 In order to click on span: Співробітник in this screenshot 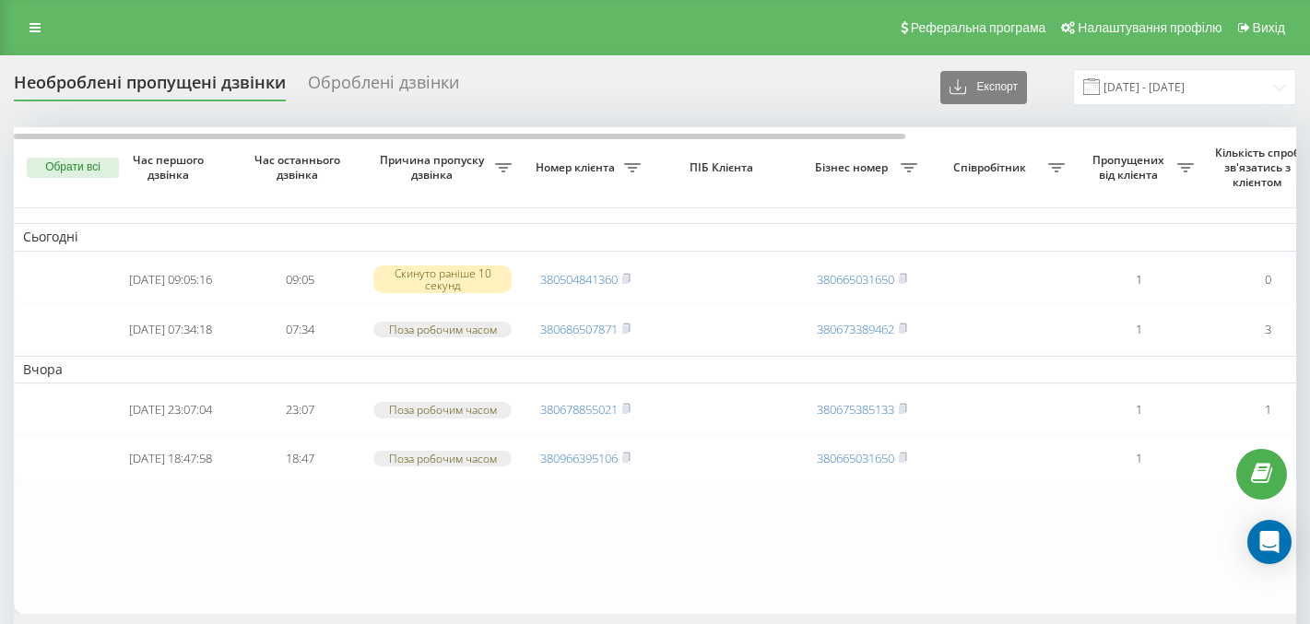, I will do `click(992, 168)`.